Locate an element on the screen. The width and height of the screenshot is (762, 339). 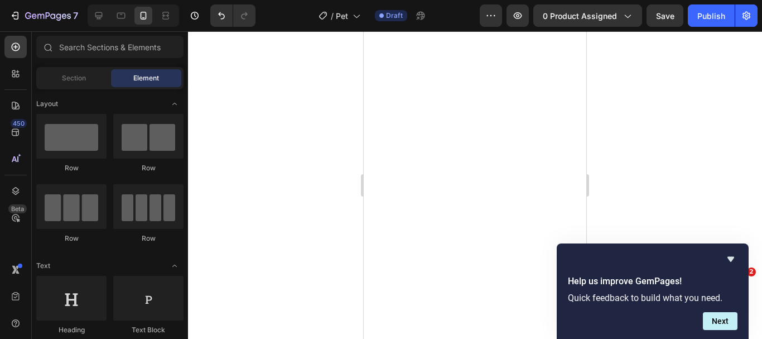
input: Search Sections & Elements is located at coordinates (110, 47).